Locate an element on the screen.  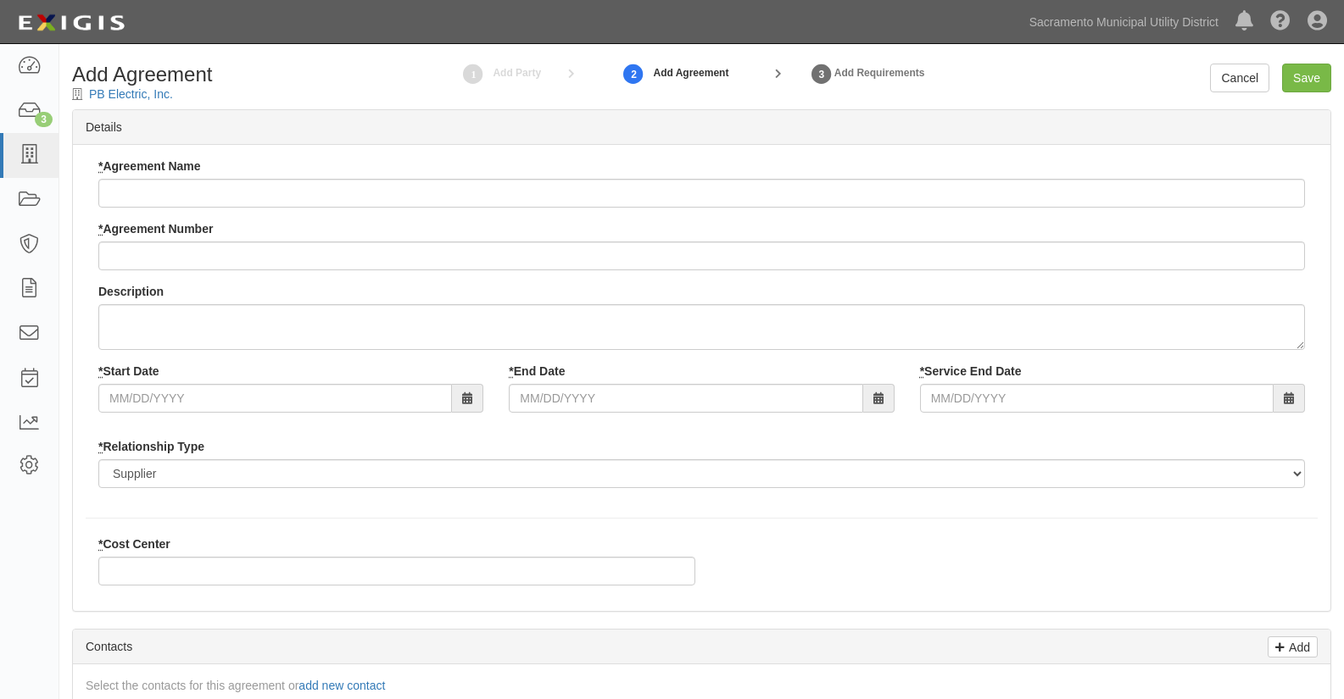
label: Agreement Number is located at coordinates (155, 229).